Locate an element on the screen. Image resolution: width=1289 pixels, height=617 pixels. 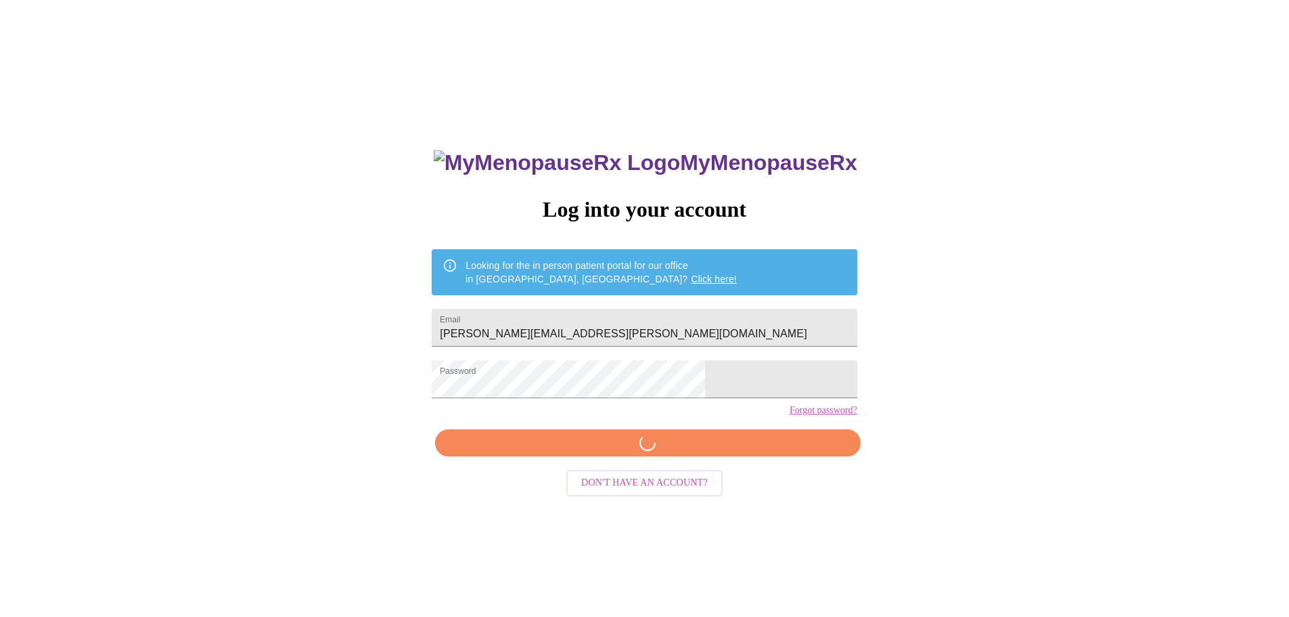
button: Don't have an account? is located at coordinates (644, 483).